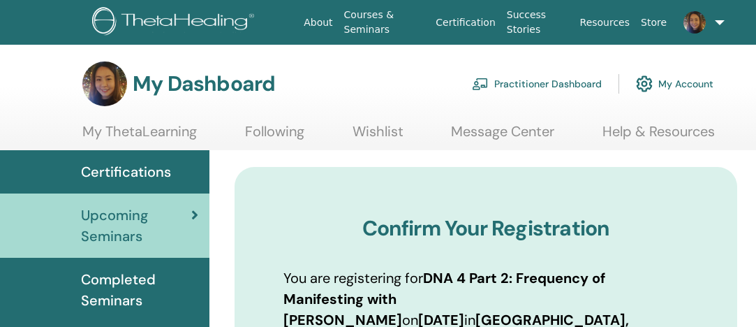 This screenshot has width=756, height=327. I want to click on a: Certification, so click(465, 22).